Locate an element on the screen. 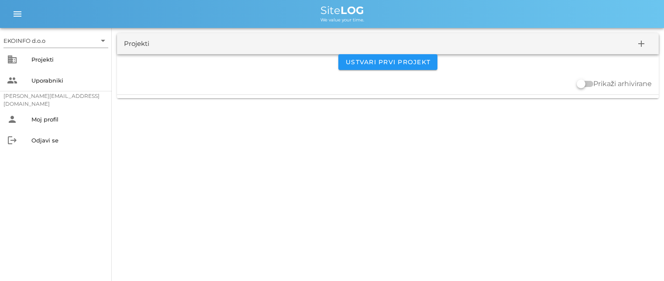 The width and height of the screenshot is (664, 281). div: Odjavi se is located at coordinates (68, 140).